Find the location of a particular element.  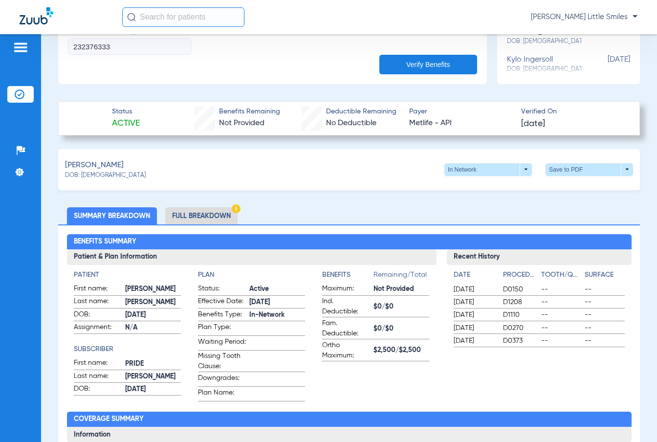

span: D1110 is located at coordinates (520, 315).